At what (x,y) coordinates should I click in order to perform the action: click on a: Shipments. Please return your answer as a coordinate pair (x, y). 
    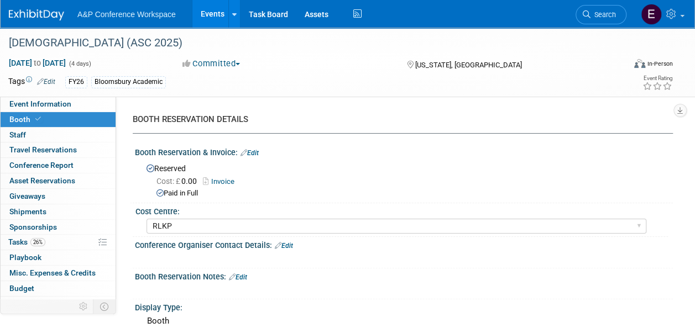
    Looking at the image, I should click on (58, 212).